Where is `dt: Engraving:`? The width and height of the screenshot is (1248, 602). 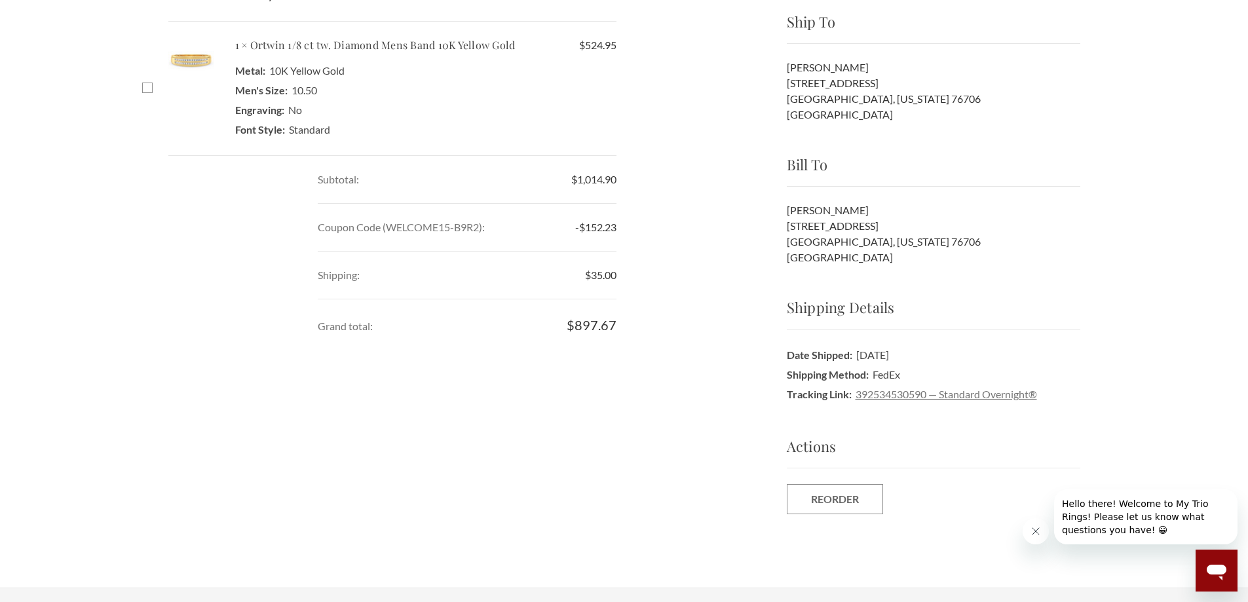 dt: Engraving: is located at coordinates (259, 110).